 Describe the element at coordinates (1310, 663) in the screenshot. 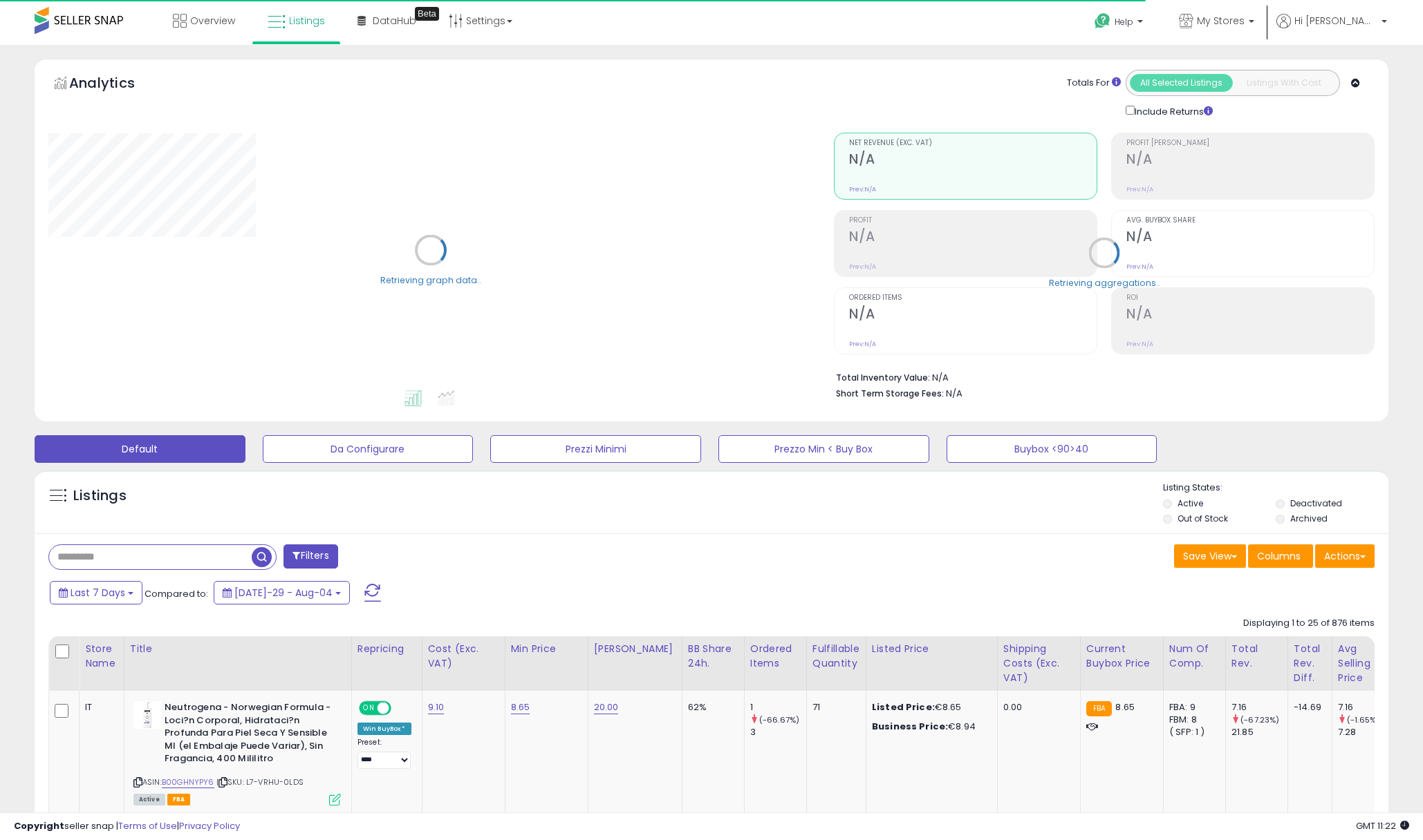

I see `div: Total Rev. Diff.` at that location.